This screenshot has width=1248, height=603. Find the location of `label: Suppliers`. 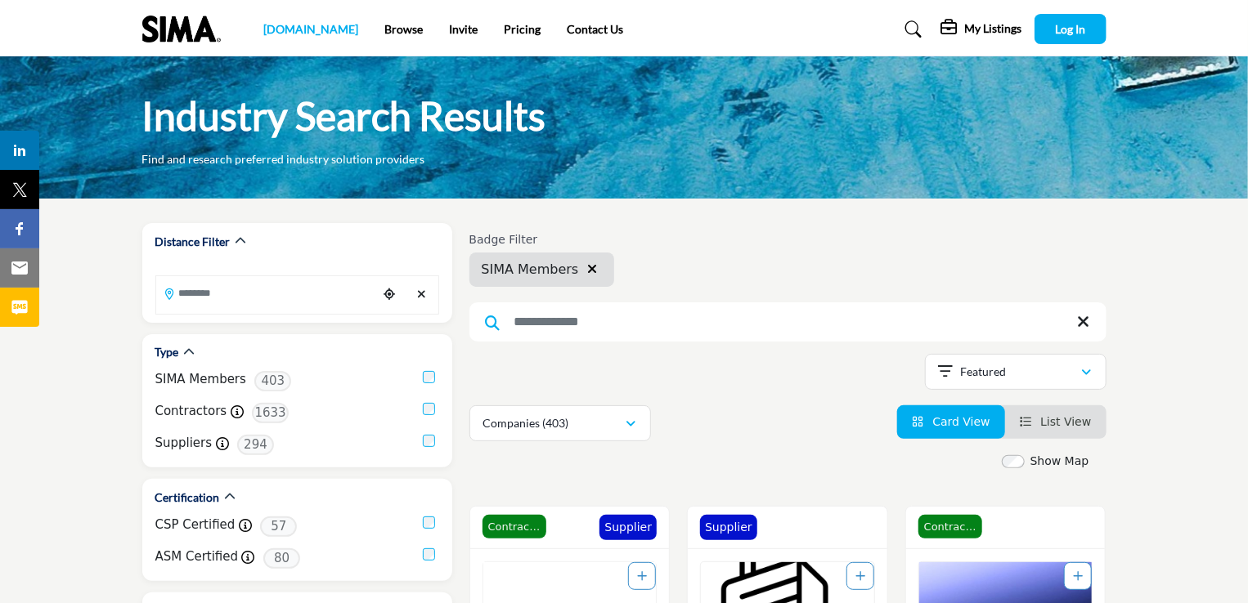

label: Suppliers is located at coordinates (184, 443).